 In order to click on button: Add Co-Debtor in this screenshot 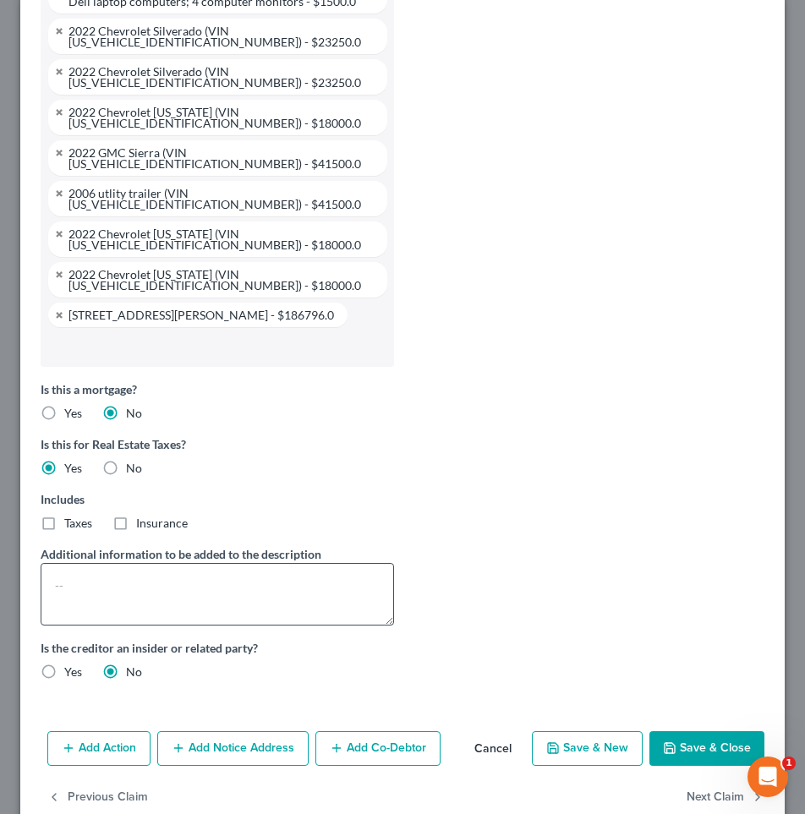, I will do `click(378, 749)`.